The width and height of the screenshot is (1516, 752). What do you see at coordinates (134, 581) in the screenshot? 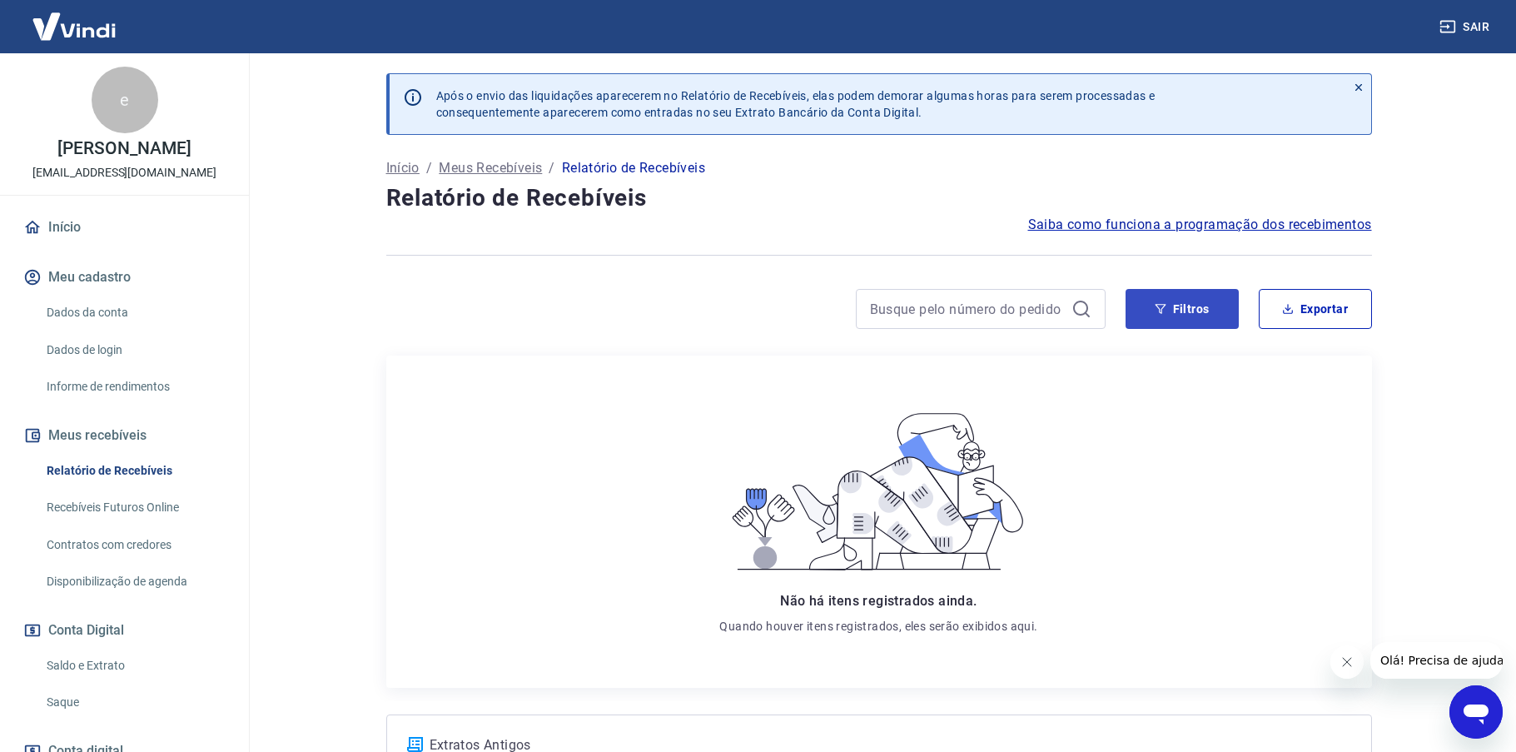
I see `a: Disponibilização de agenda` at bounding box center [134, 581].